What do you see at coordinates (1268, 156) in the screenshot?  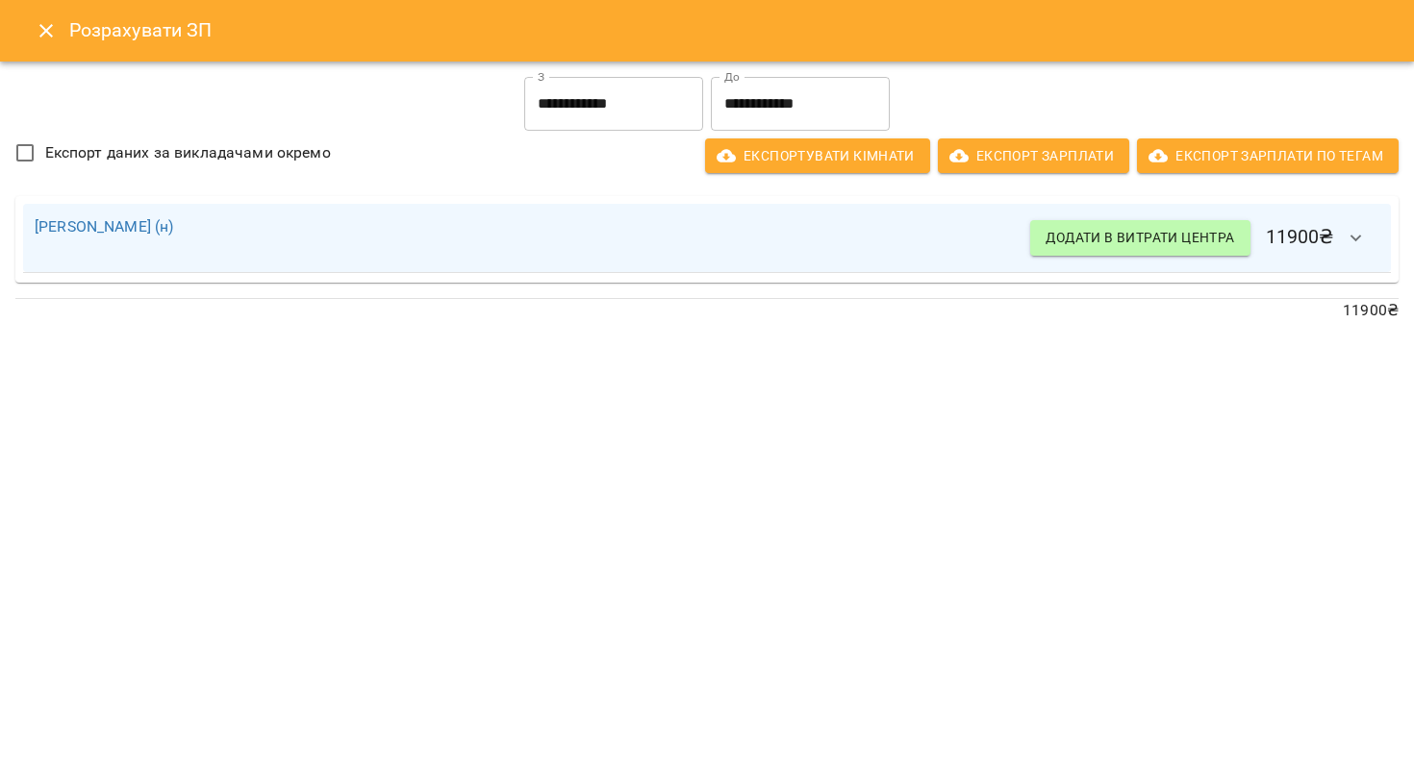 I see `span: Експорт Зарплати по тегам` at bounding box center [1268, 156].